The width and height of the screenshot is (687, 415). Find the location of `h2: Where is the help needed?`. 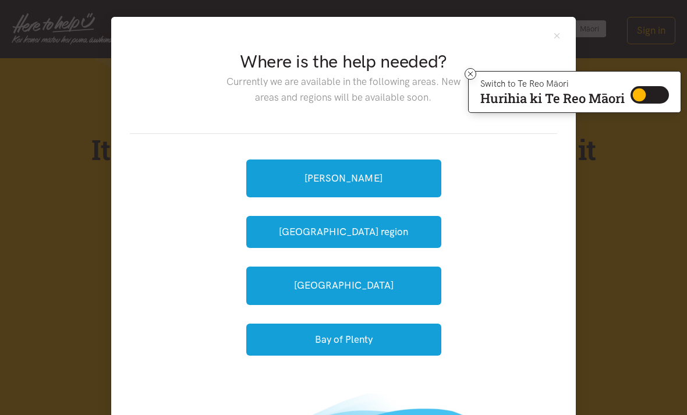

h2: Where is the help needed? is located at coordinates (343, 62).